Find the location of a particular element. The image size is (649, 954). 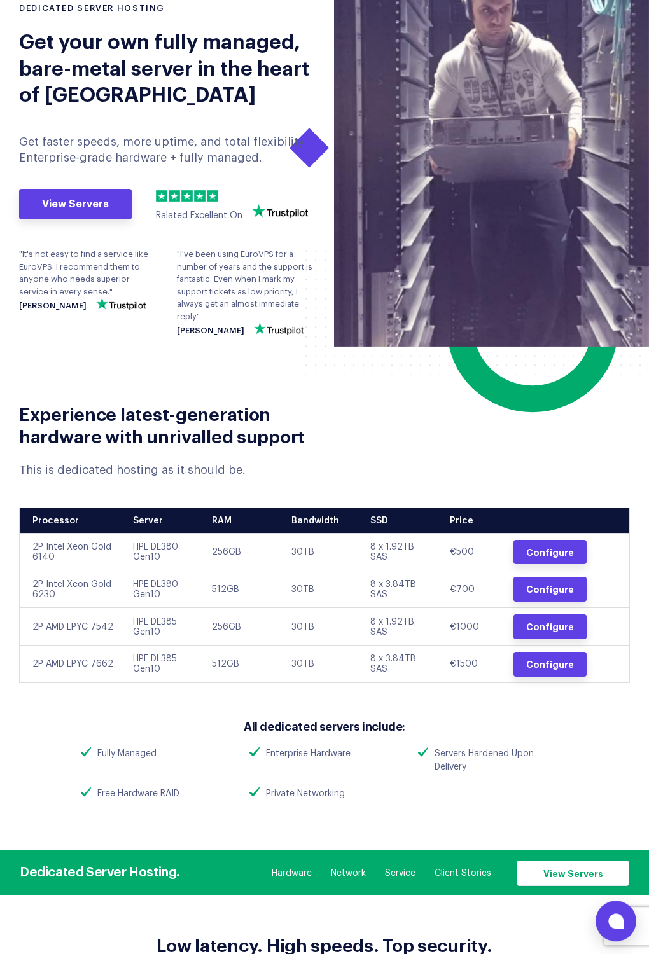

li: Servers Hardened Upon Delivery is located at coordinates (492, 760).